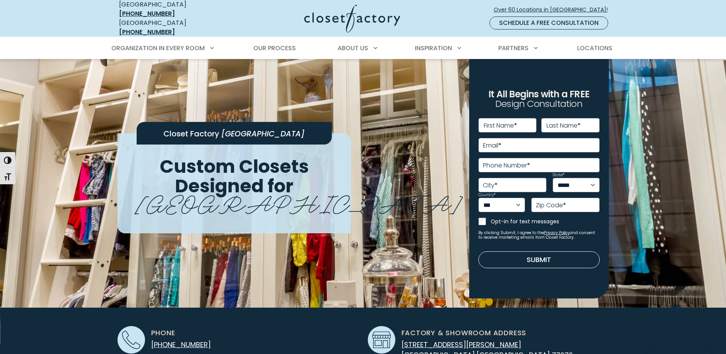 This screenshot has height=354, width=726. What do you see at coordinates (492, 145) in the screenshot?
I see `label: Email` at bounding box center [492, 145].